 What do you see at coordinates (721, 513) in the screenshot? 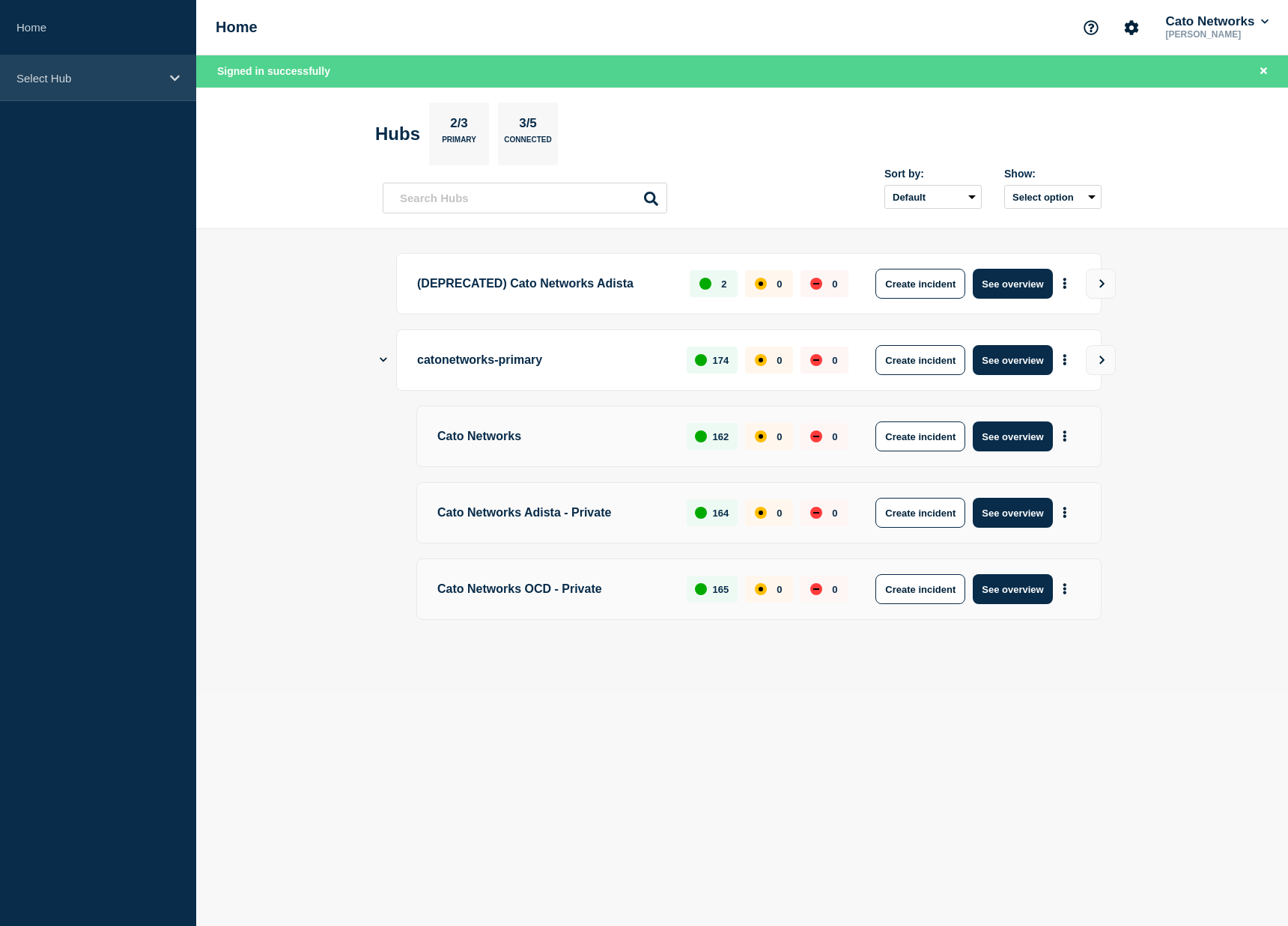
I see `p: 164` at bounding box center [721, 513].